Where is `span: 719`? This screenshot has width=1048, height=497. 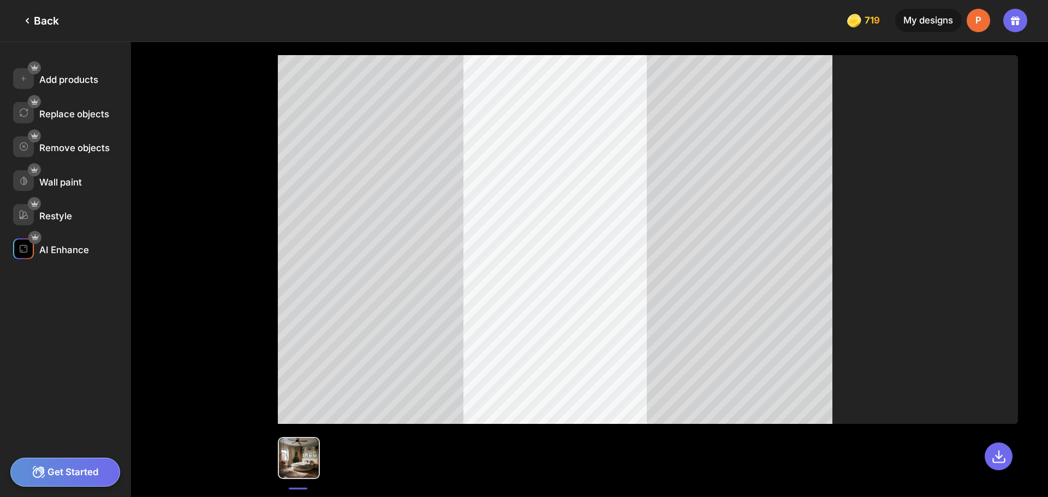
span: 719 is located at coordinates (873, 20).